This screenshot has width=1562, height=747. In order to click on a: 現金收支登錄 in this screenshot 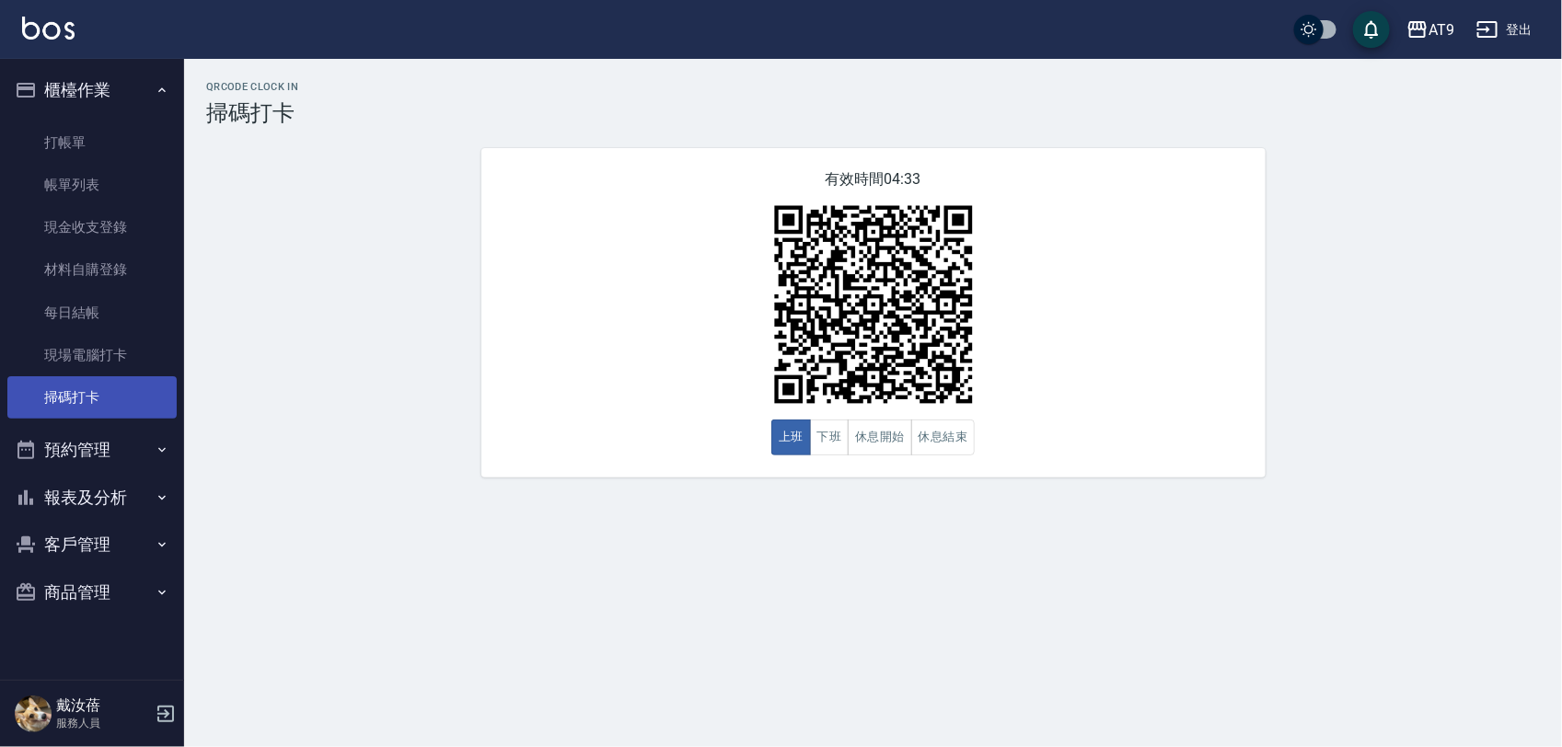, I will do `click(92, 227)`.